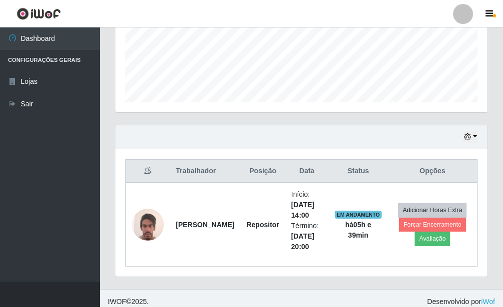  What do you see at coordinates (432, 239) in the screenshot?
I see `button: Avaliação` at bounding box center [432, 239].